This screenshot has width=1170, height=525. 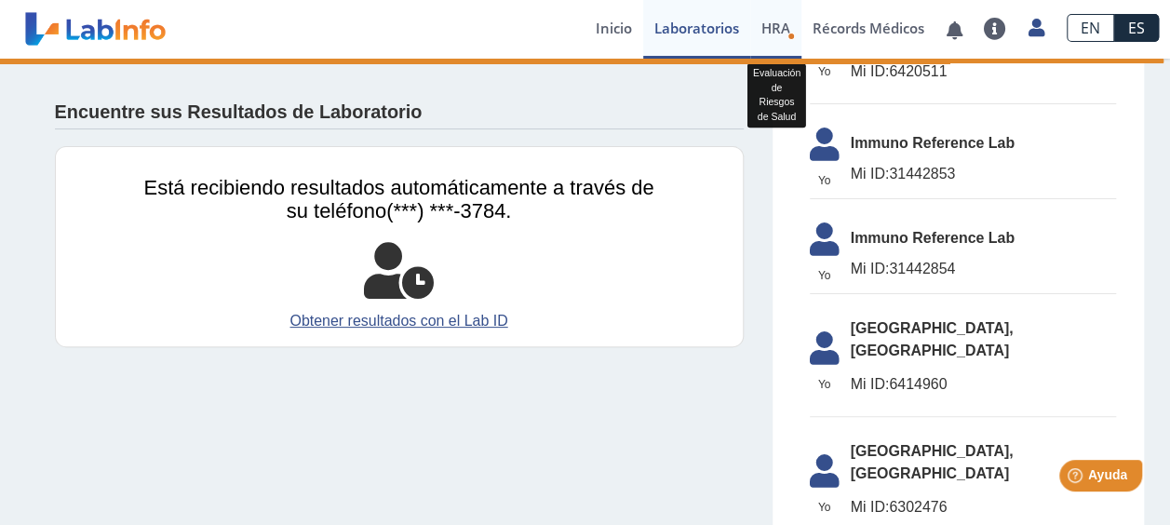 I want to click on span: Evaluación de Riesgos de Salud, so click(x=776, y=94).